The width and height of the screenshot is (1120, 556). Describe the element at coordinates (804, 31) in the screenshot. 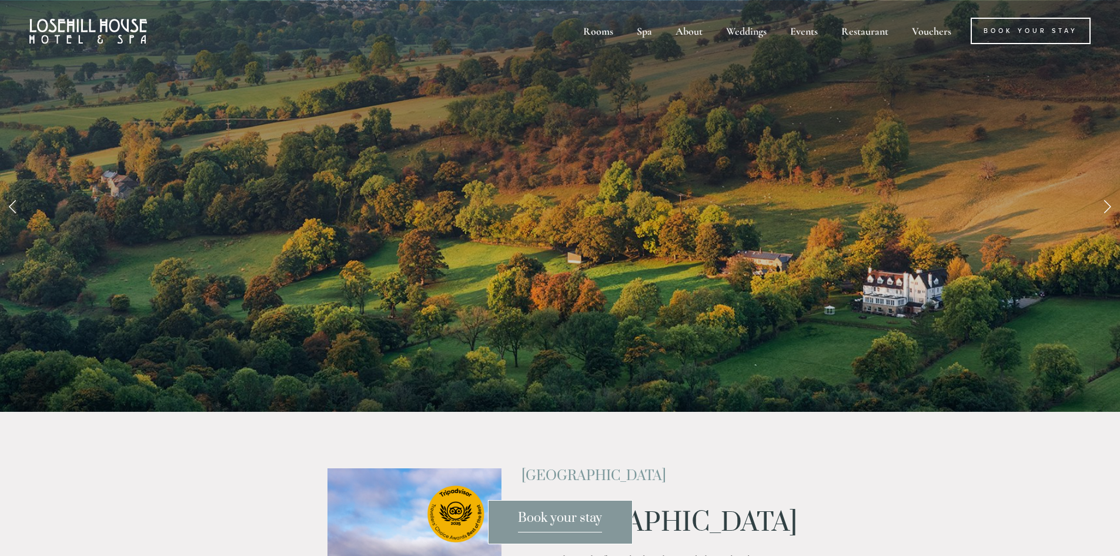

I see `div: Events` at that location.